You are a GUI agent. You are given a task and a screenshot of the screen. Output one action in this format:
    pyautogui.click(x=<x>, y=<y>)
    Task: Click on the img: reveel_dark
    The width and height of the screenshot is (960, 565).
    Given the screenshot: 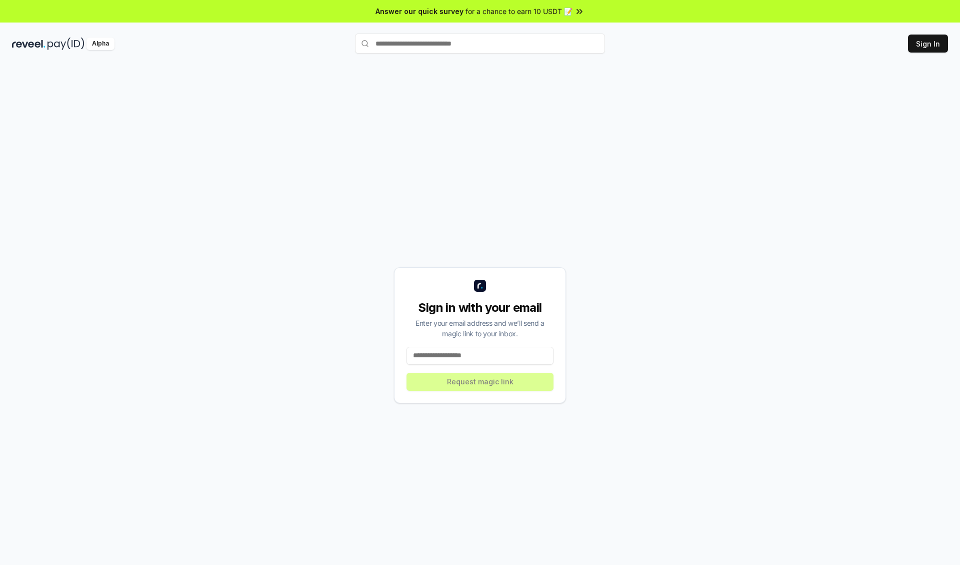 What is the action you would take?
    pyautogui.click(x=29, y=44)
    